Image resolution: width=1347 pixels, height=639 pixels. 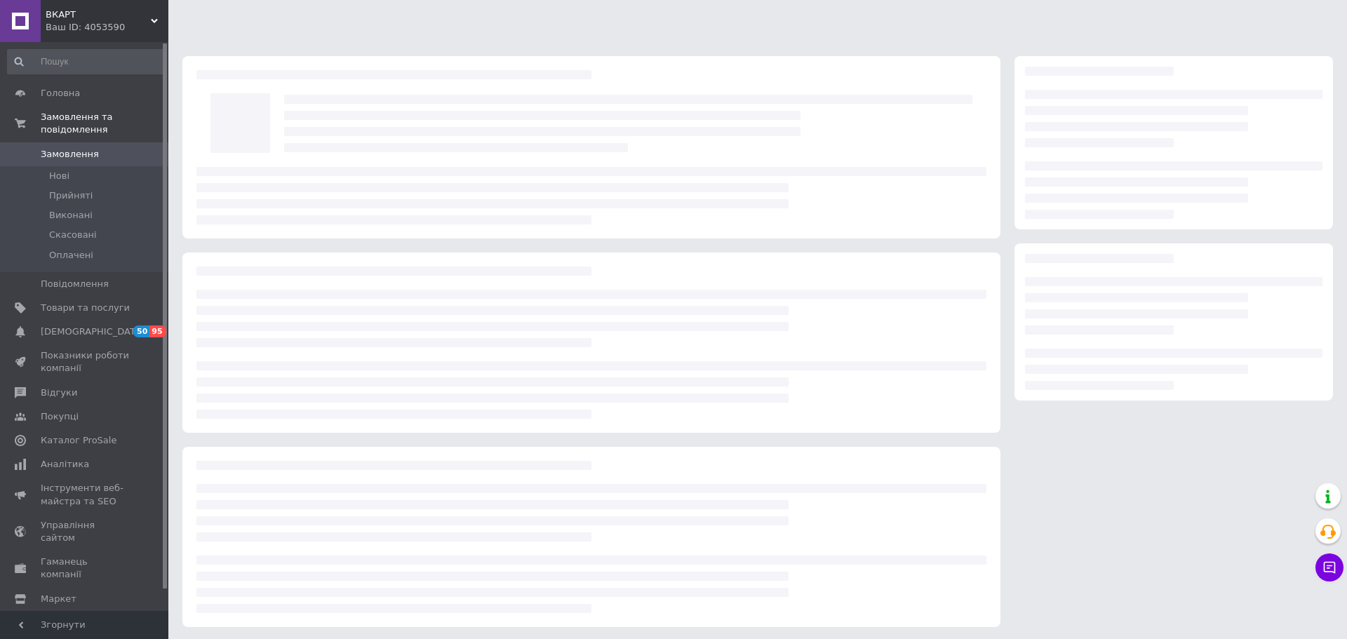 I want to click on span: Показники роботи компанії, so click(x=85, y=362).